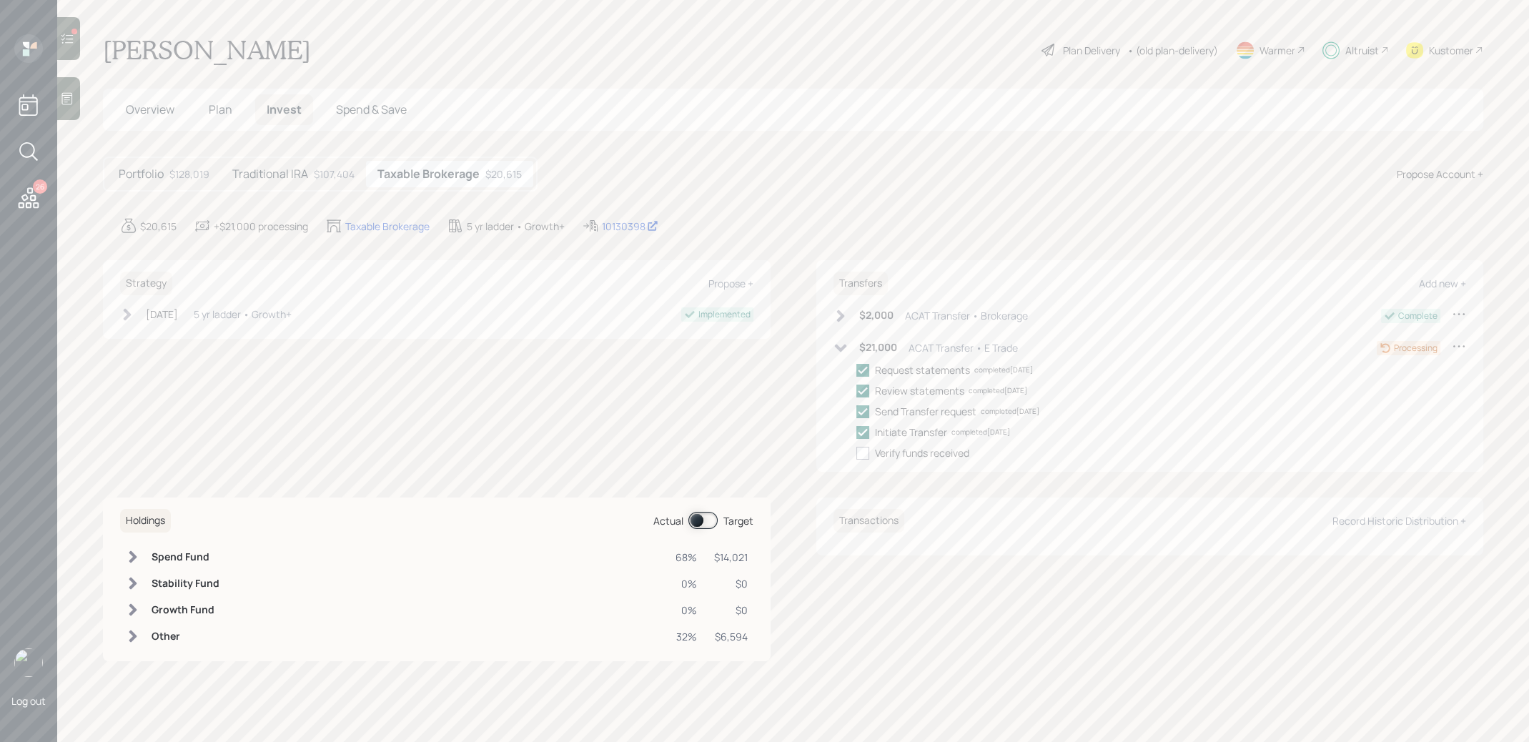 This screenshot has width=1529, height=742. Describe the element at coordinates (922, 370) in the screenshot. I see `div: Request statements` at that location.